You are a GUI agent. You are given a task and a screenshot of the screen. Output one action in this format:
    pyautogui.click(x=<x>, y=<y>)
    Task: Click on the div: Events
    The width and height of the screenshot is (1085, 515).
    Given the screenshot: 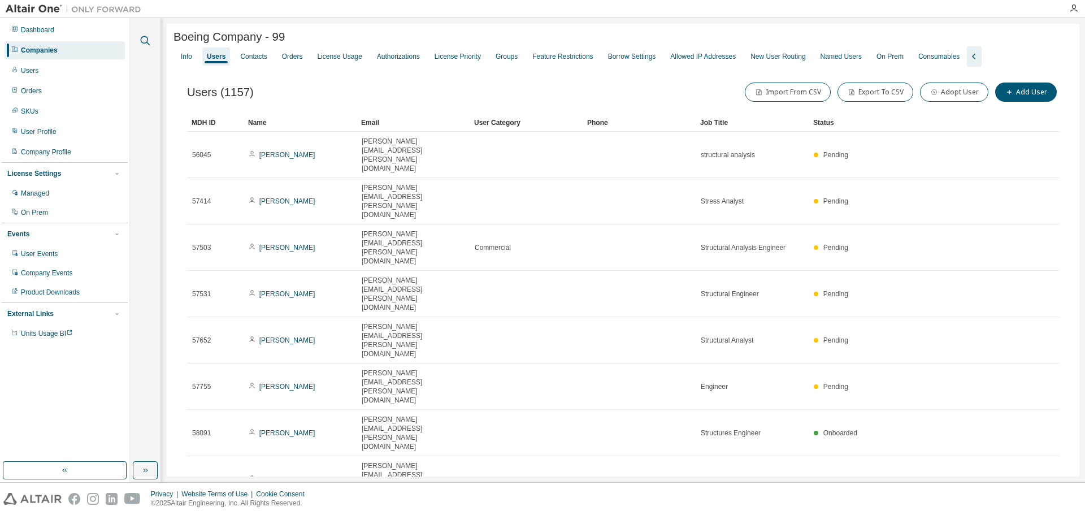 What is the action you would take?
    pyautogui.click(x=18, y=234)
    